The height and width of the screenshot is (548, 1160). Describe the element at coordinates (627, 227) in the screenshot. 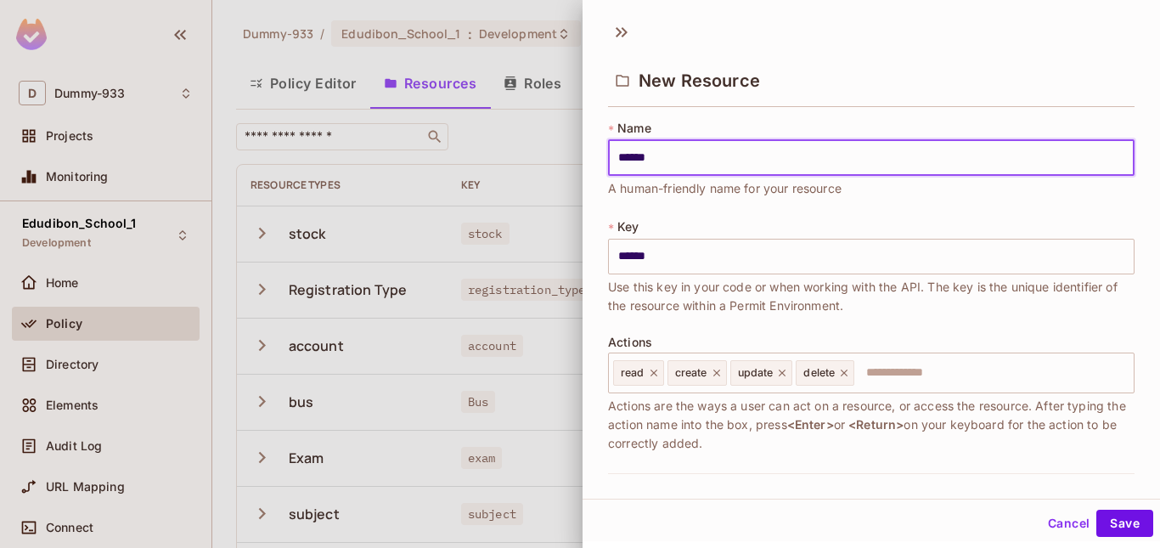

I see `span: Key` at that location.